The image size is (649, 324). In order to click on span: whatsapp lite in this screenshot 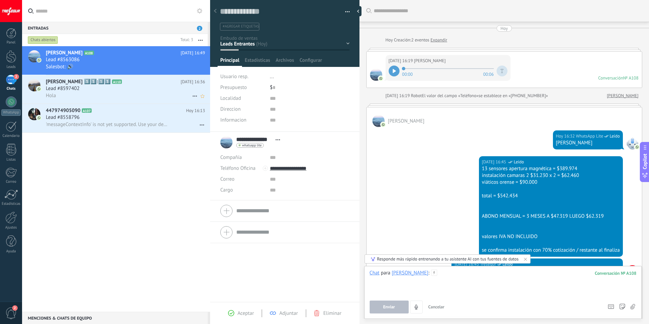, I will do `click(252, 145)`.